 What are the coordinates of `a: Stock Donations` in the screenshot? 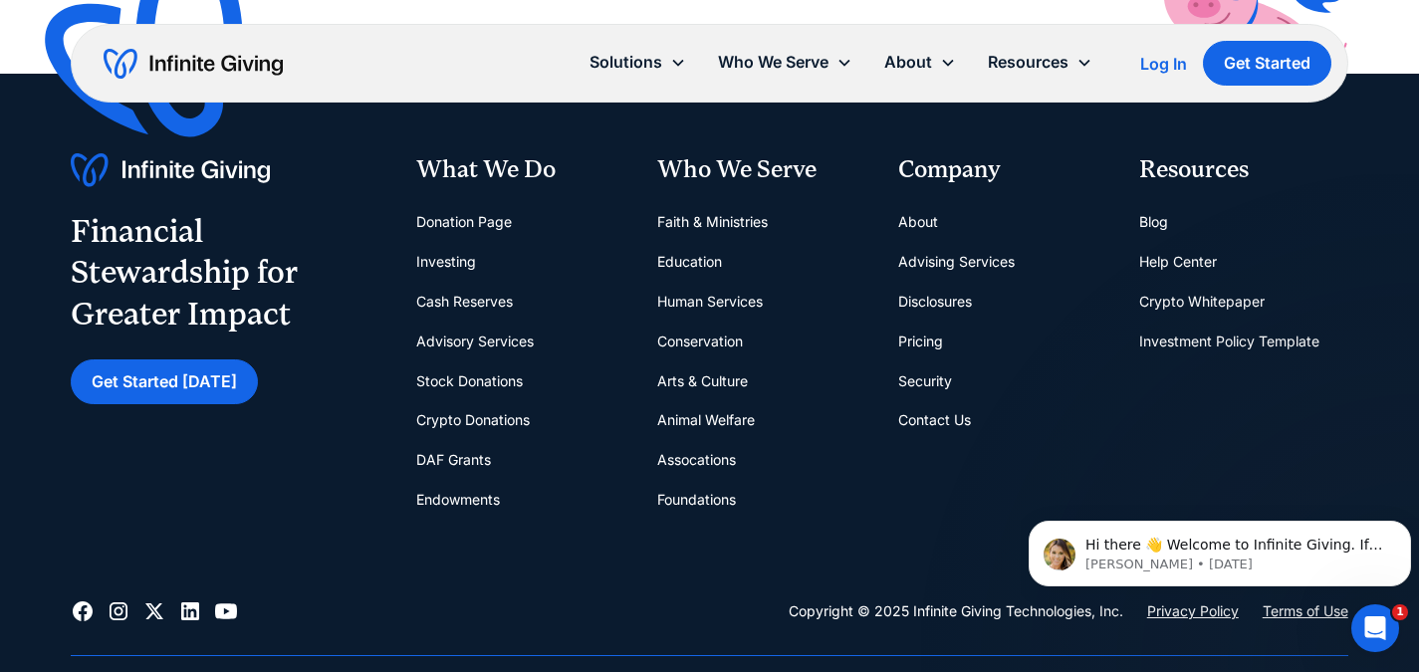 It's located at (469, 381).